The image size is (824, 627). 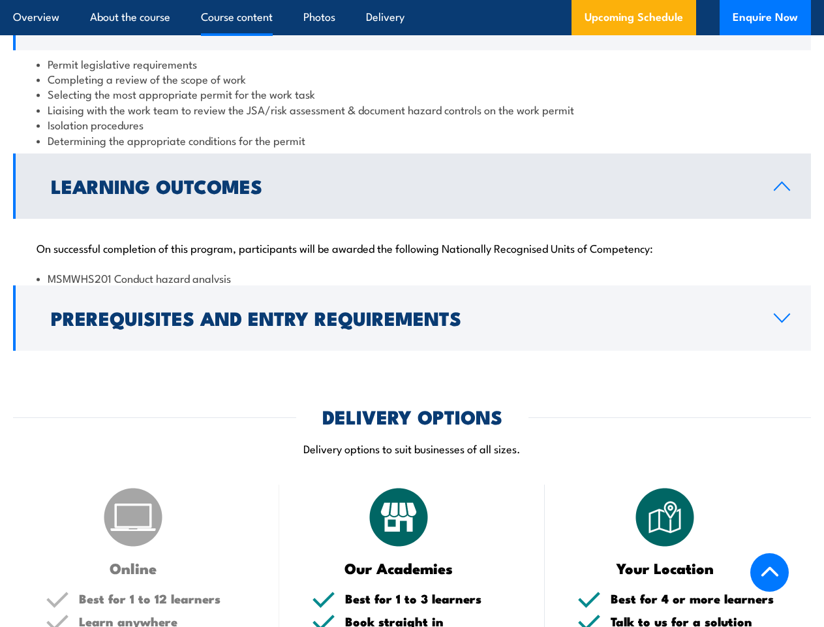 I want to click on h3: Our Academies, so click(x=399, y=567).